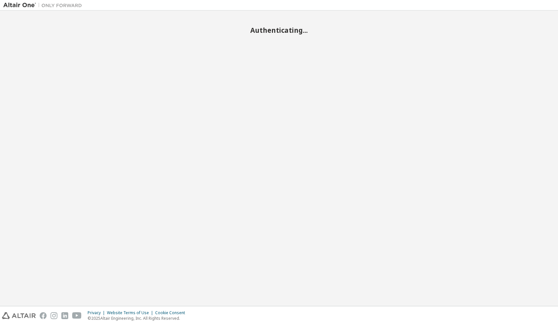  What do you see at coordinates (172, 313) in the screenshot?
I see `div: Cookie Consent` at bounding box center [172, 313].